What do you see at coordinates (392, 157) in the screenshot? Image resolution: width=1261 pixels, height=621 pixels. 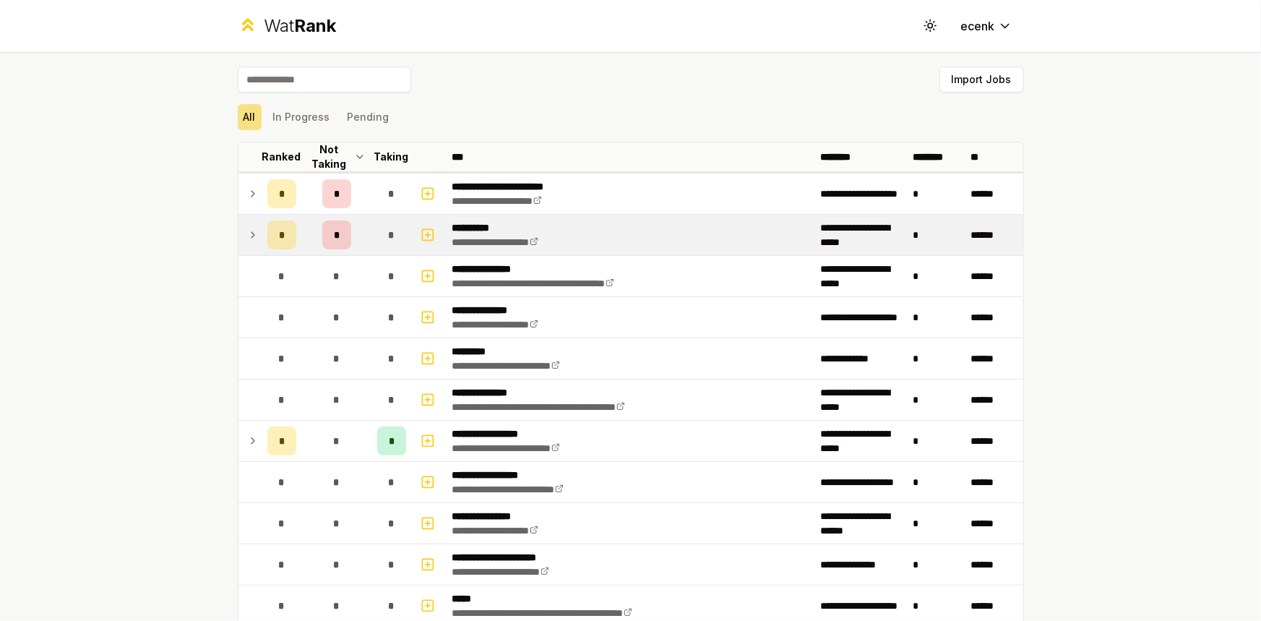 I see `p: Taking` at bounding box center [392, 157].